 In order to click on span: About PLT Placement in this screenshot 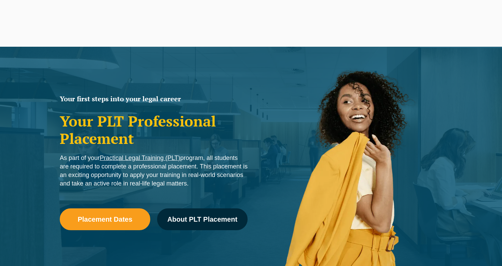, I will do `click(202, 220)`.